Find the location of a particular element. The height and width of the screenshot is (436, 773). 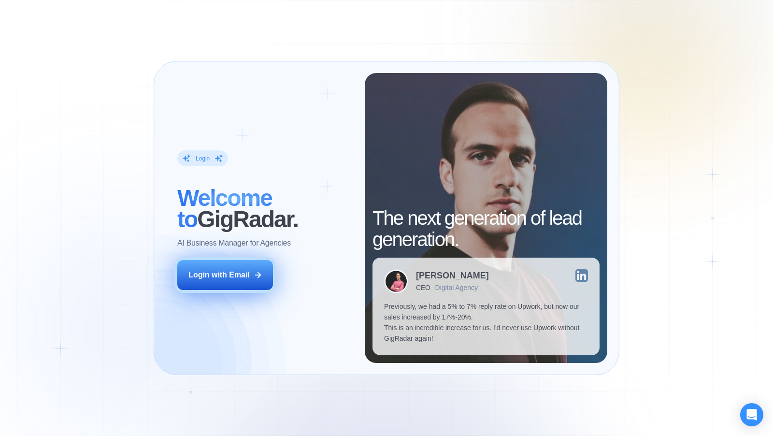

div: CEO is located at coordinates (423, 288).